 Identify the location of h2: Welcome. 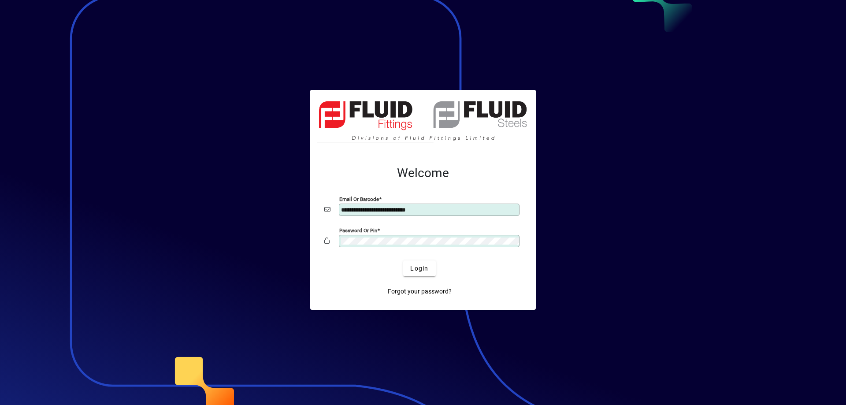
(423, 173).